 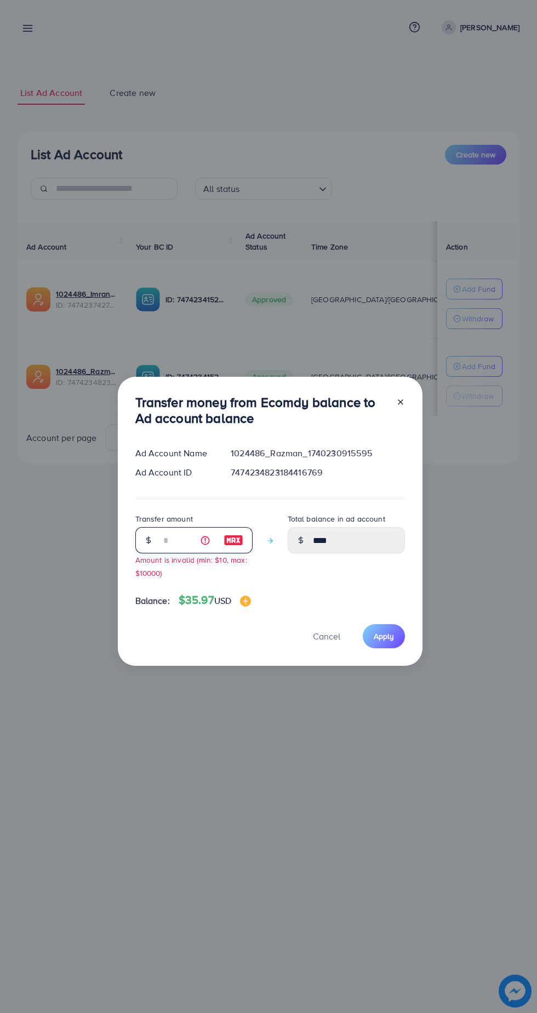 What do you see at coordinates (327, 636) in the screenshot?
I see `button: Cancel` at bounding box center [327, 636].